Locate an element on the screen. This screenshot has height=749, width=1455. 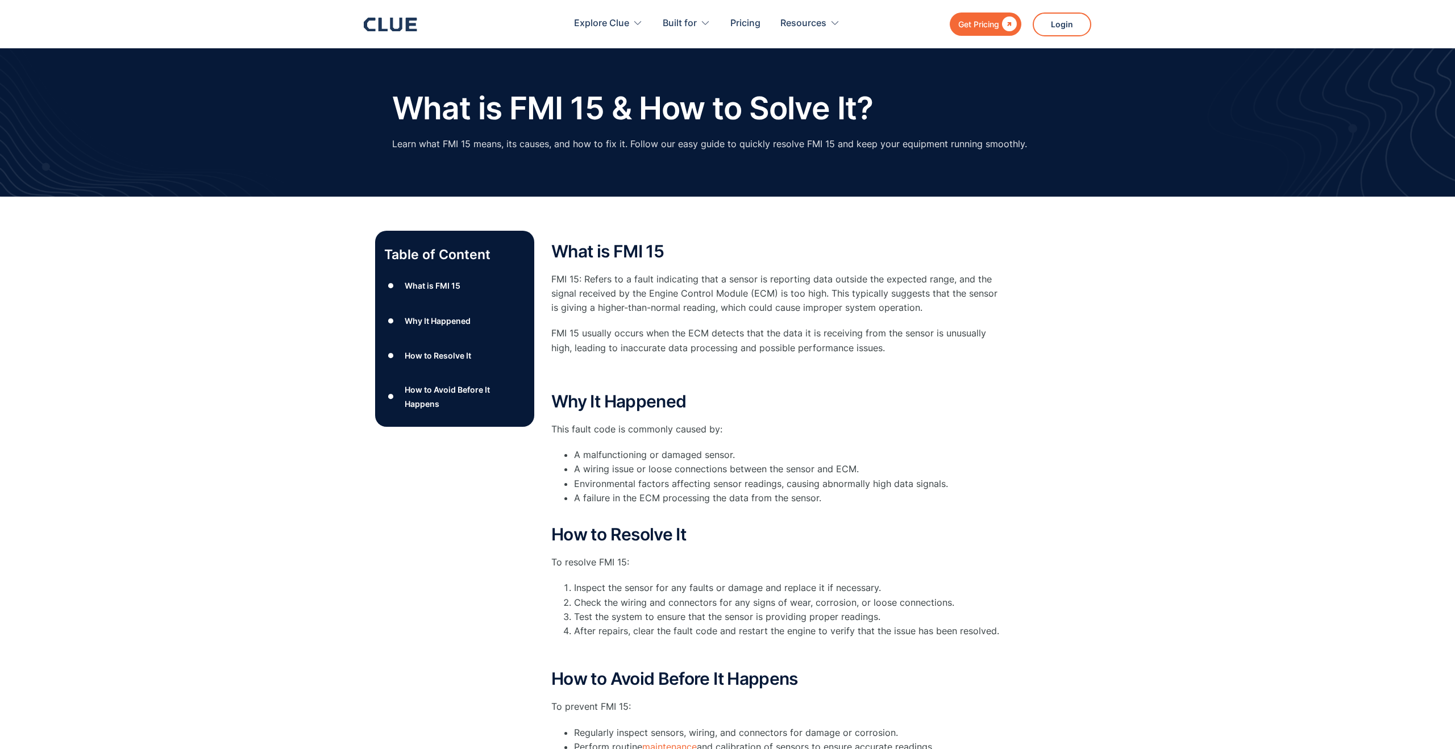
h2: Why It Happened is located at coordinates (779, 401).